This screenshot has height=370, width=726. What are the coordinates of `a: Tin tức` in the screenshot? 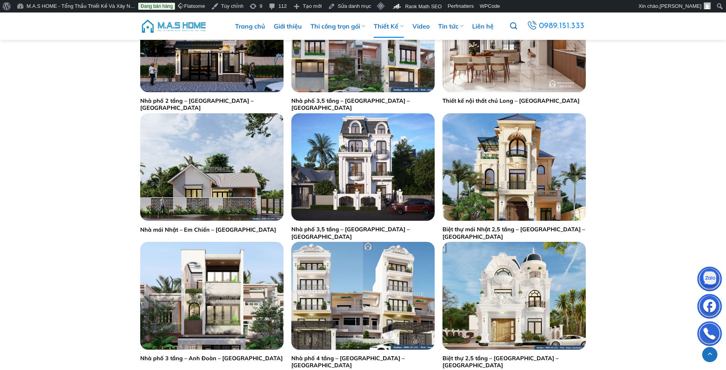 It's located at (450, 26).